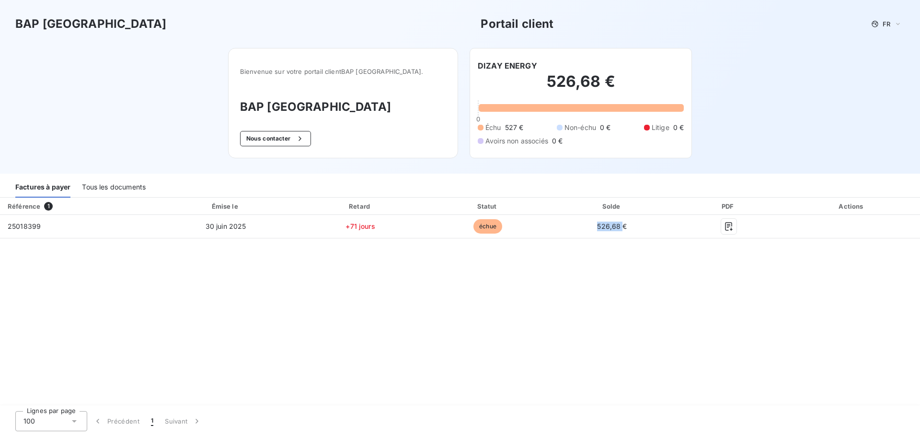 The width and height of the screenshot is (920, 437). What do you see at coordinates (488, 226) in the screenshot?
I see `span: échue` at bounding box center [488, 226].